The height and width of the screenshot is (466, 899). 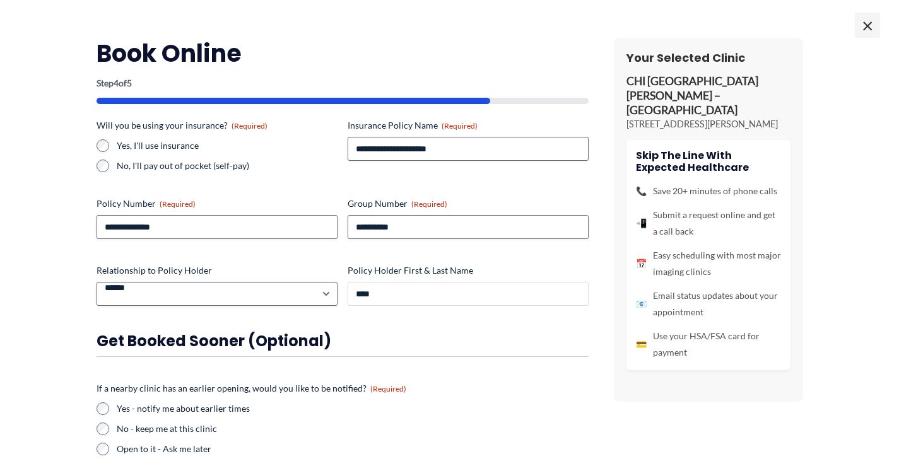 I want to click on label: No - keep me at this clinic, so click(x=353, y=429).